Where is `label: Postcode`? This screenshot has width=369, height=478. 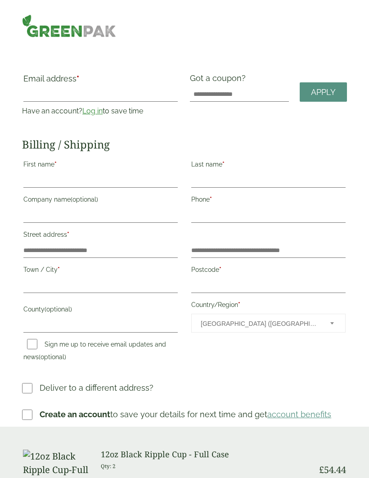 label: Postcode is located at coordinates (268, 271).